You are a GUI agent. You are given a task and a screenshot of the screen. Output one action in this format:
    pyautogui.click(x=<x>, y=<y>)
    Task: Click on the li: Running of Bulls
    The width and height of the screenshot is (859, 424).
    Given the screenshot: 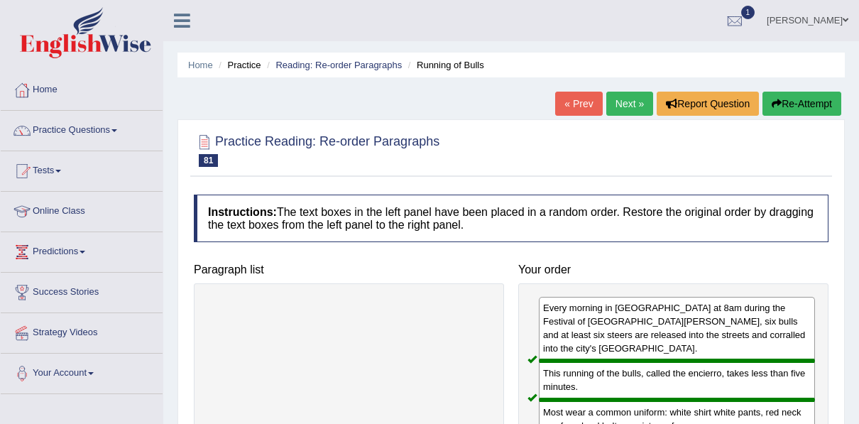 What is the action you would take?
    pyautogui.click(x=444, y=65)
    